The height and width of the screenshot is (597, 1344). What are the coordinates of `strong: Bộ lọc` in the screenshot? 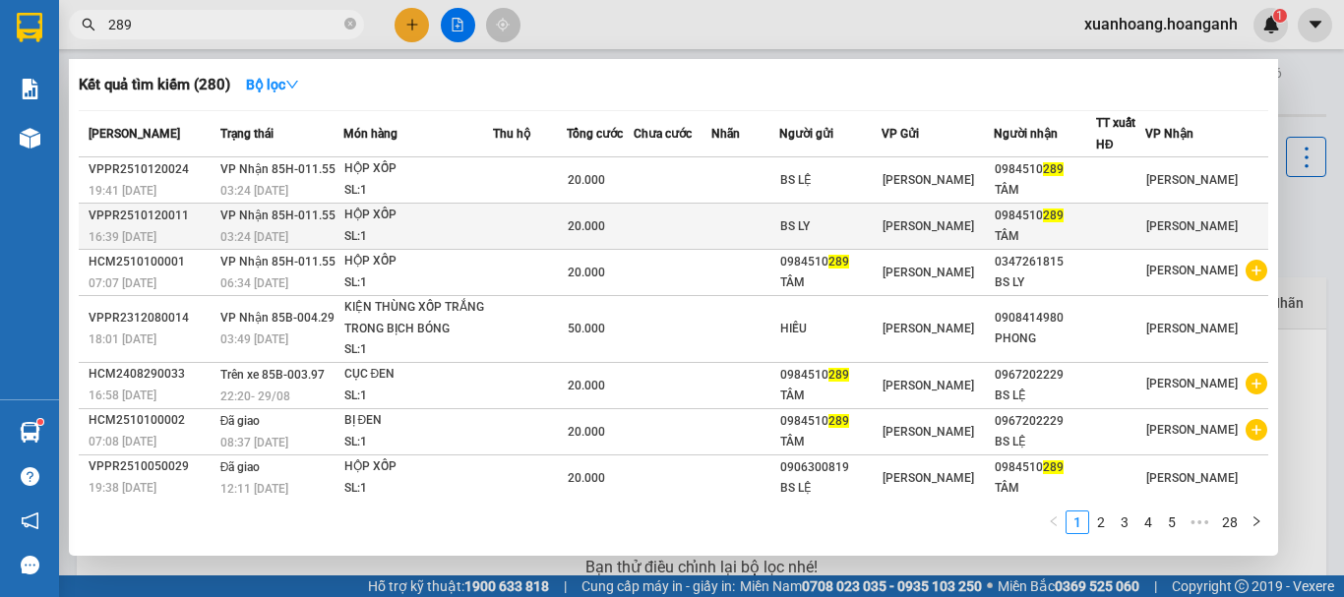 It's located at (273, 85).